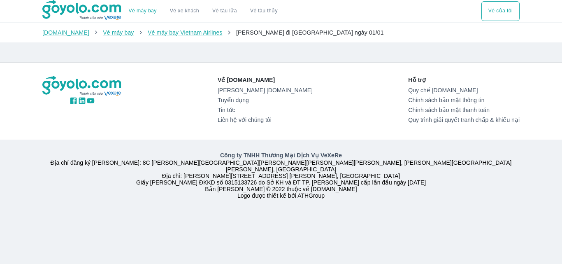  What do you see at coordinates (82, 86) in the screenshot?
I see `img: logo` at bounding box center [82, 86].